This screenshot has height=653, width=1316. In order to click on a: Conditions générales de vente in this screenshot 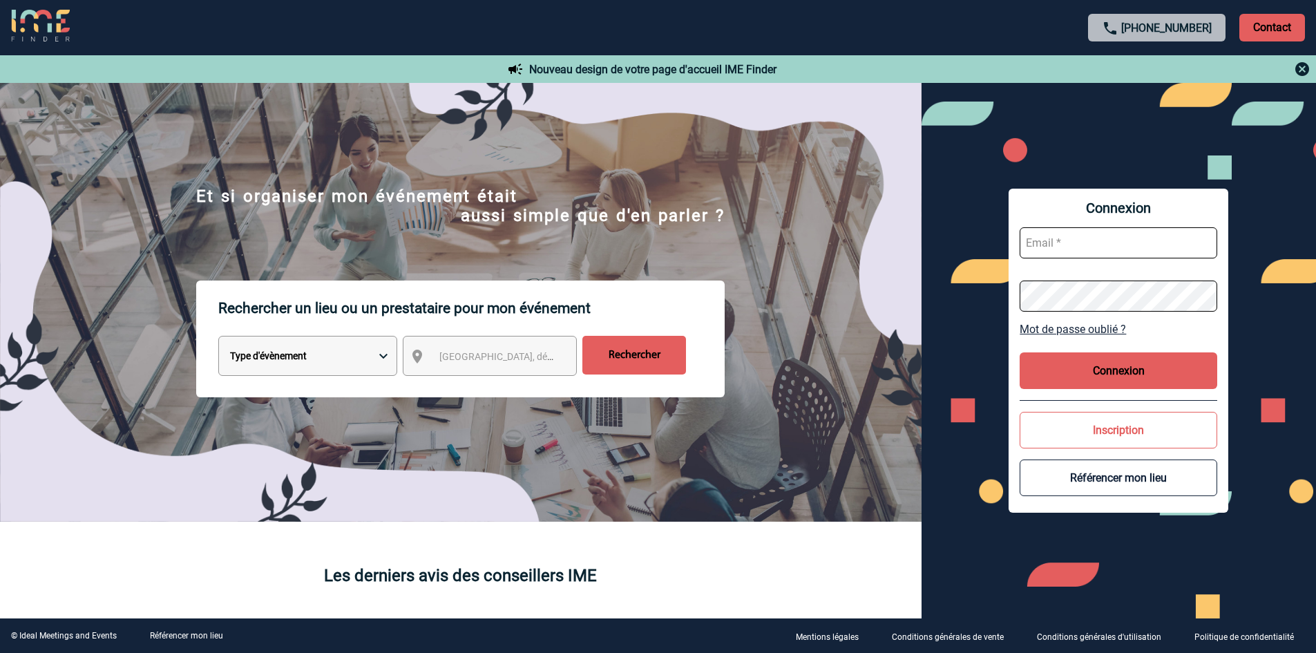, I will do `click(953, 636)`.